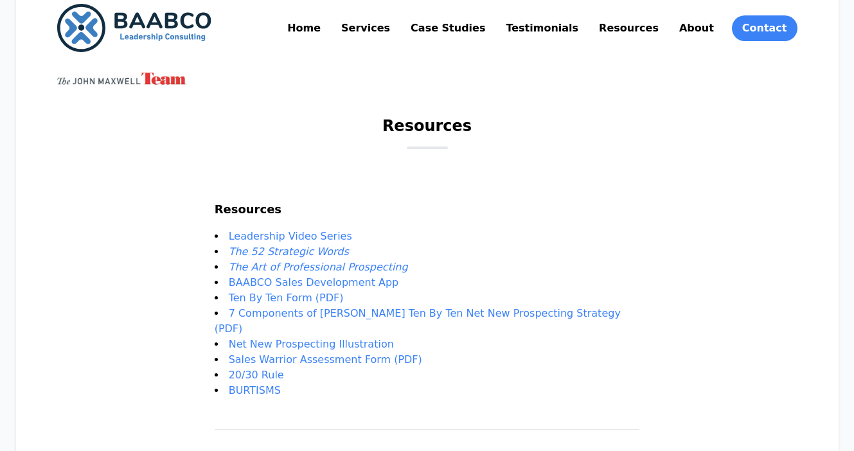  I want to click on a: Net New Prospecting Illustration, so click(311, 344).